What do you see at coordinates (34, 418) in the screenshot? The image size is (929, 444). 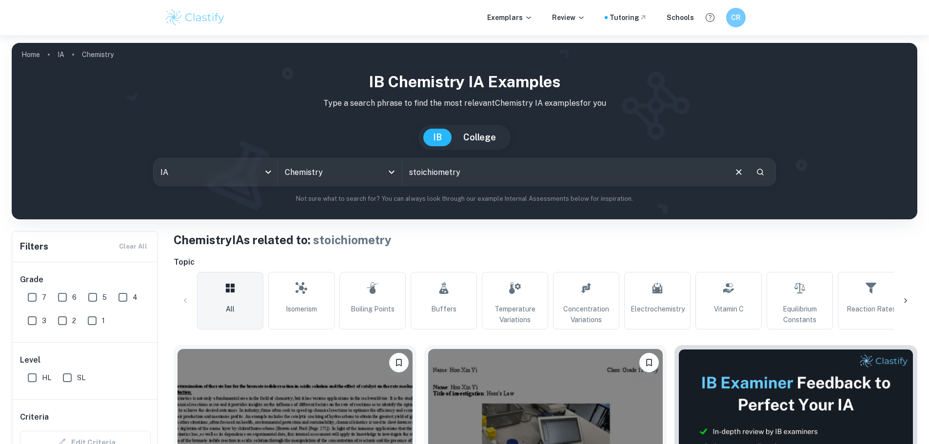 I see `h6: Criteria` at bounding box center [34, 418].